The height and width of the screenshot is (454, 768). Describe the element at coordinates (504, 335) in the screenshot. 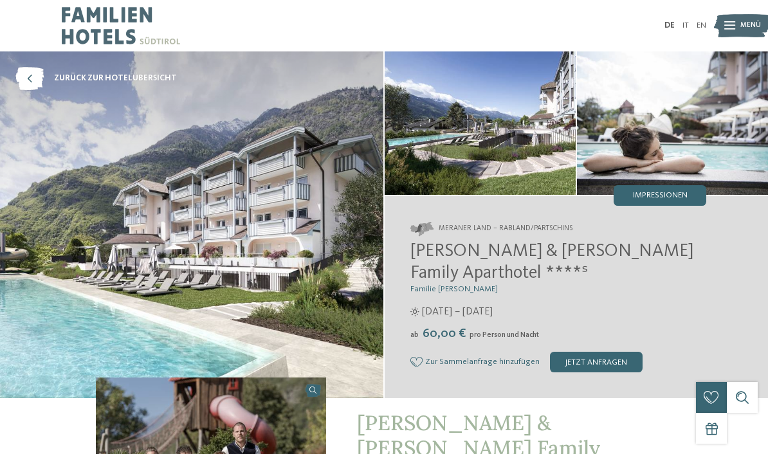

I see `span: pro Person und Nacht` at that location.